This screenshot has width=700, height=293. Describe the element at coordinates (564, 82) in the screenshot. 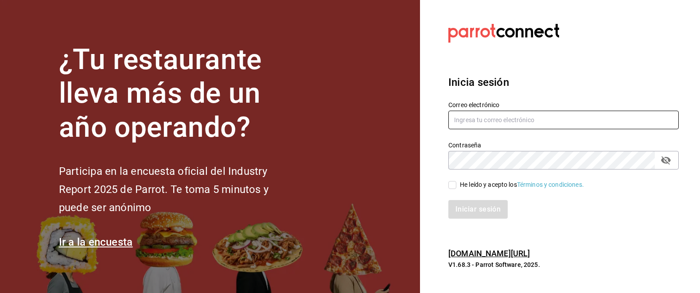

I see `h3: Inicia sesión` at that location.